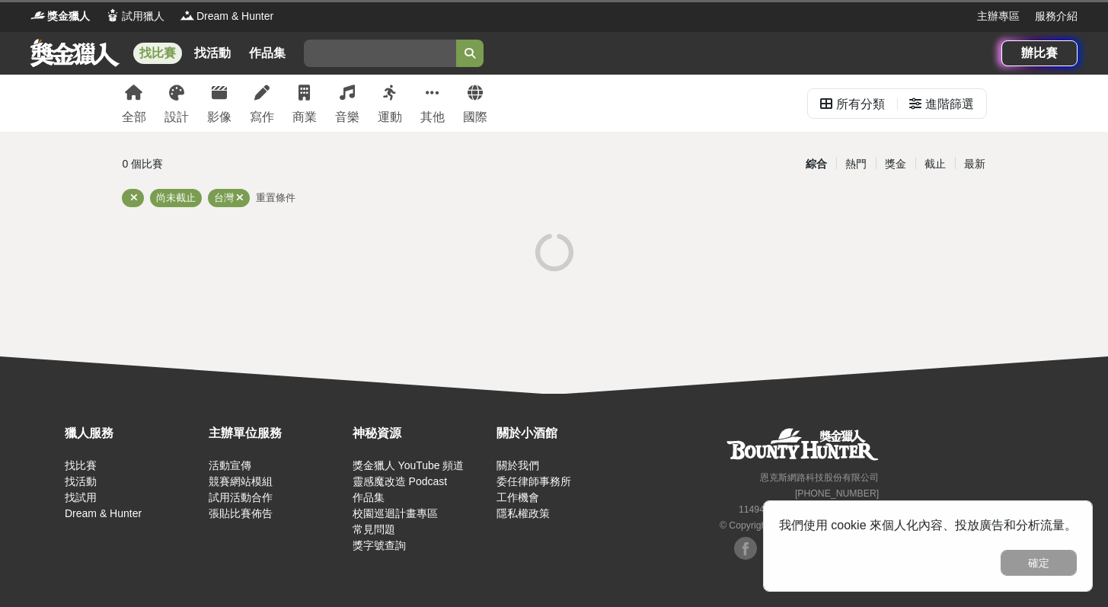  What do you see at coordinates (177, 117) in the screenshot?
I see `div: 設計` at bounding box center [177, 117].